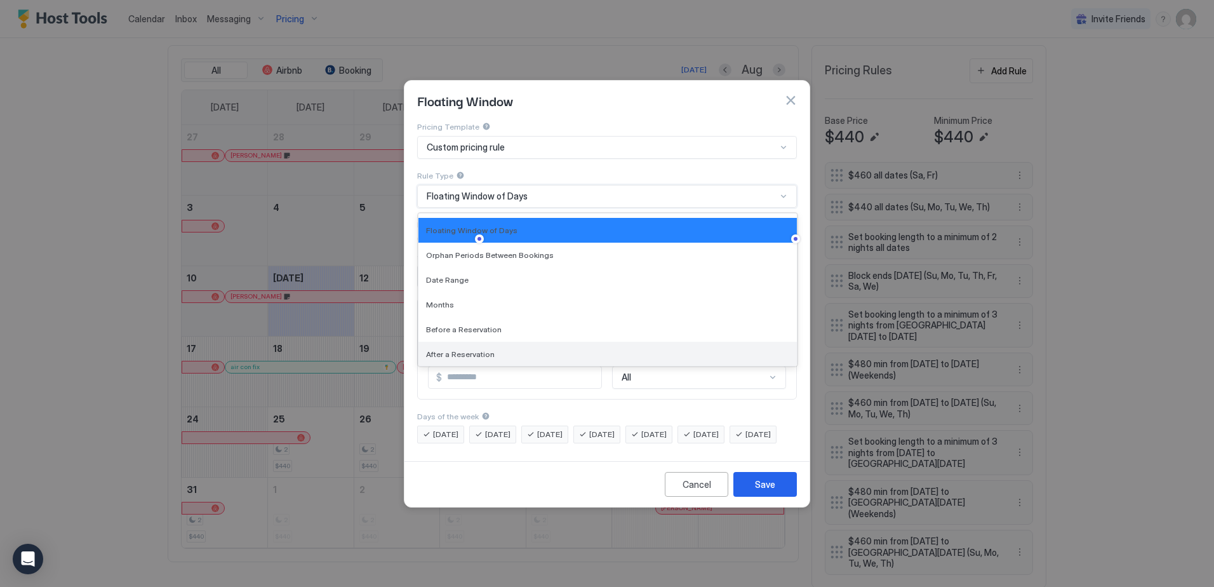 The height and width of the screenshot is (587, 1214). Describe the element at coordinates (435, 175) in the screenshot. I see `span: Rule Type` at that location.